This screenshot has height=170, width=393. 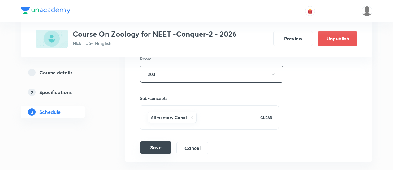 I want to click on p: 3, so click(x=32, y=112).